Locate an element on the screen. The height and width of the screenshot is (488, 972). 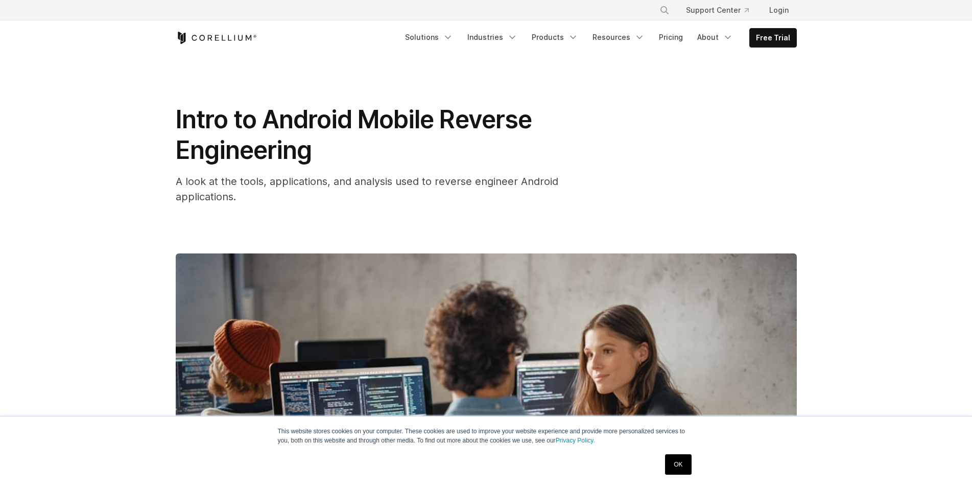
a: Resources is located at coordinates (619, 37).